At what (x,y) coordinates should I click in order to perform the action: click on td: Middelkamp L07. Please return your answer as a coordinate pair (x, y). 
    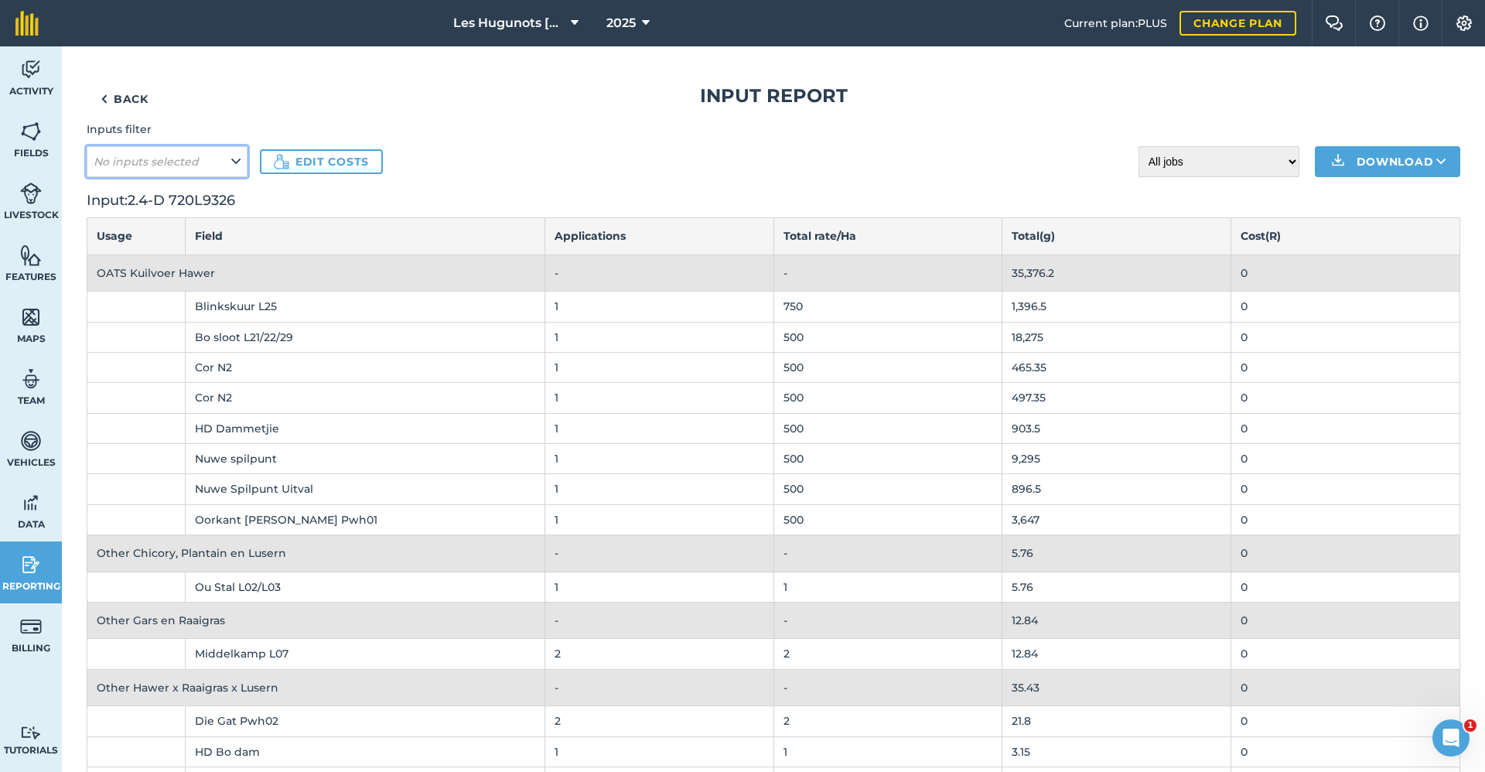
    Looking at the image, I should click on (364, 654).